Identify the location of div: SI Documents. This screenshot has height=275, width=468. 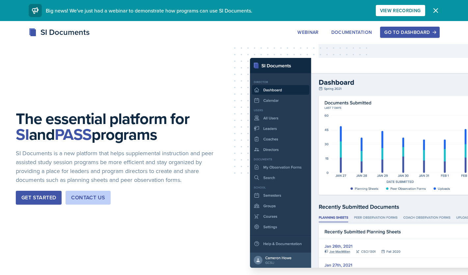
(59, 32).